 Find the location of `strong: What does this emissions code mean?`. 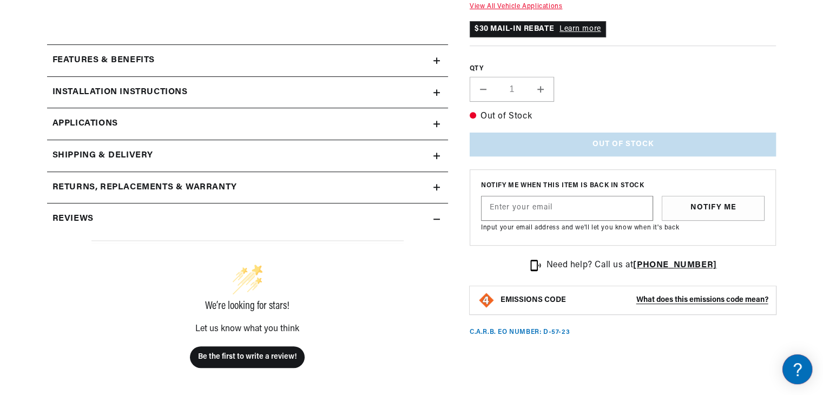

strong: What does this emissions code mean? is located at coordinates (702, 300).